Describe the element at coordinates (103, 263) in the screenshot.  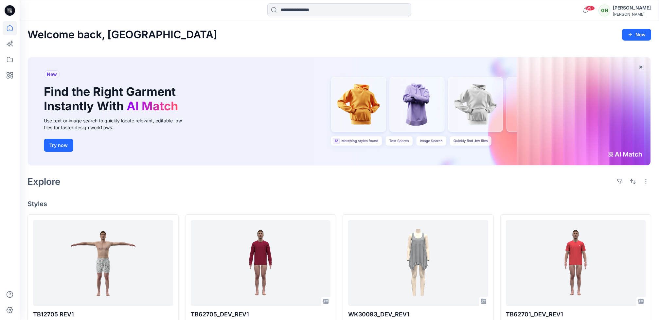
I see `a: TB12705 REV1` at that location.